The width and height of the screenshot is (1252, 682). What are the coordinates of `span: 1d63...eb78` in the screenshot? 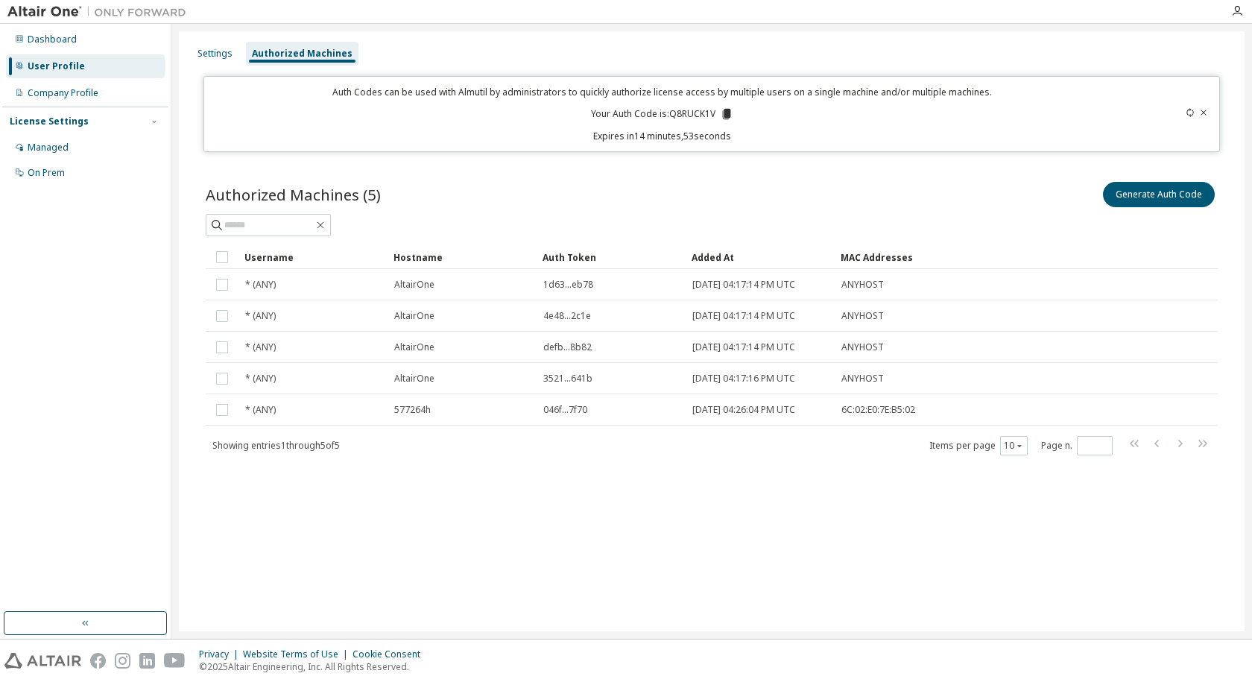 It's located at (568, 285).